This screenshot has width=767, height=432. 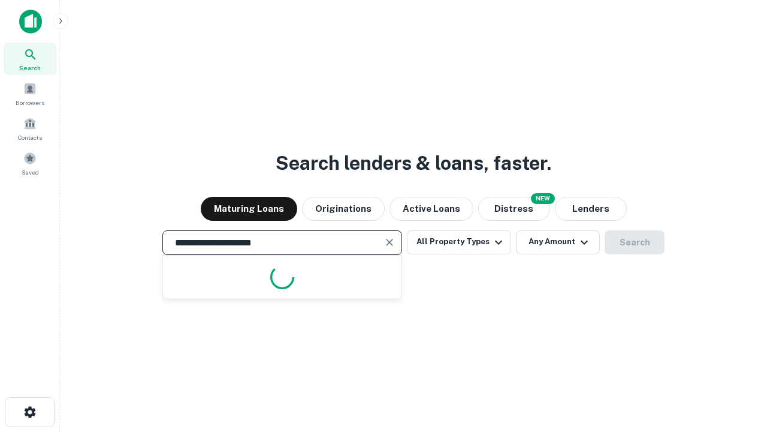 What do you see at coordinates (249, 209) in the screenshot?
I see `button: Maturing Loans` at bounding box center [249, 209].